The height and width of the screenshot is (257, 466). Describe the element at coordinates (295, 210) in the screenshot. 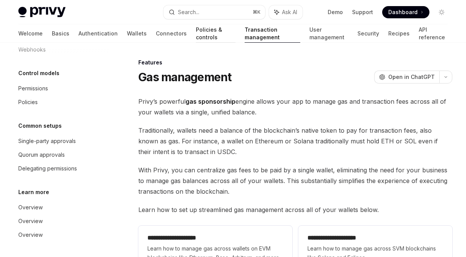

I see `span: Learn how to set up streamlined gas management across all of your wallets below.` at that location.